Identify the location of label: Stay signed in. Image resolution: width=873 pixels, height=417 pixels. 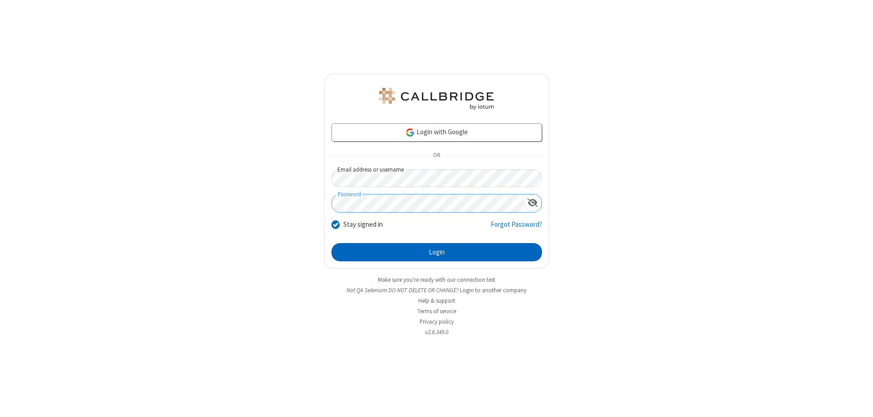
(363, 224).